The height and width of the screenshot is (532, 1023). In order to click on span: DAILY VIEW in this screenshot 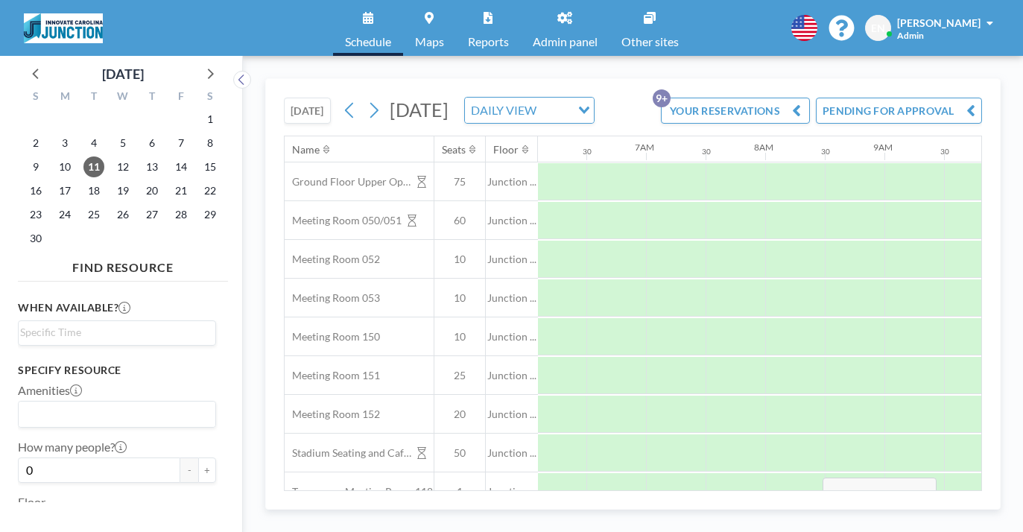, I will do `click(504, 110)`.